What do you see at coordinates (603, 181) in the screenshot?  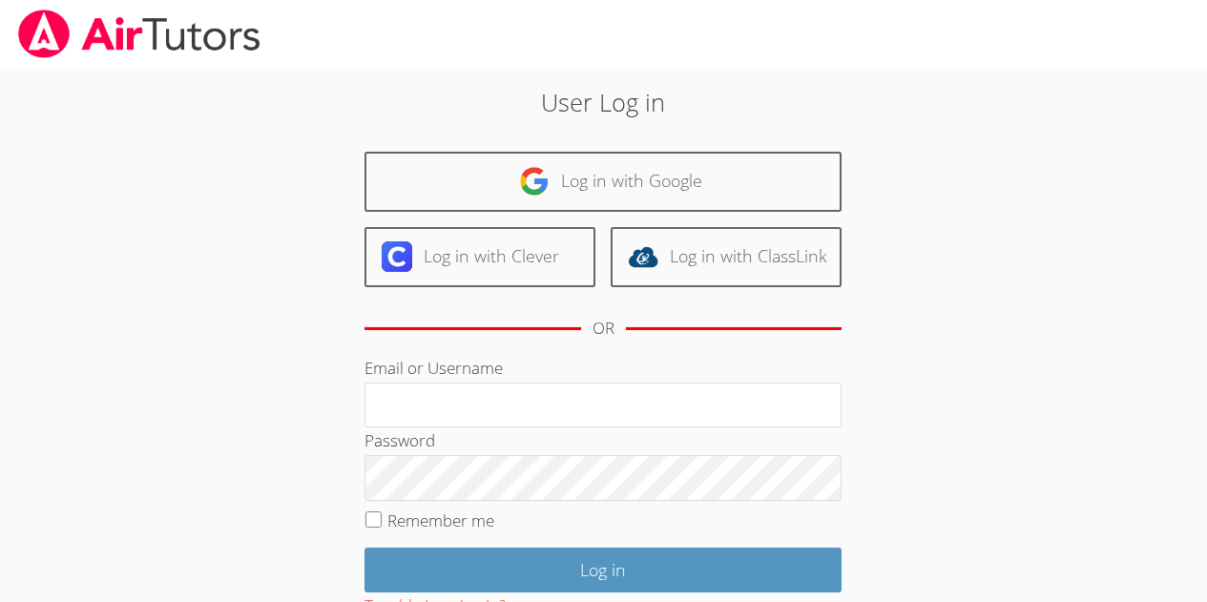 I see `a: Log in with Google` at bounding box center [603, 181].